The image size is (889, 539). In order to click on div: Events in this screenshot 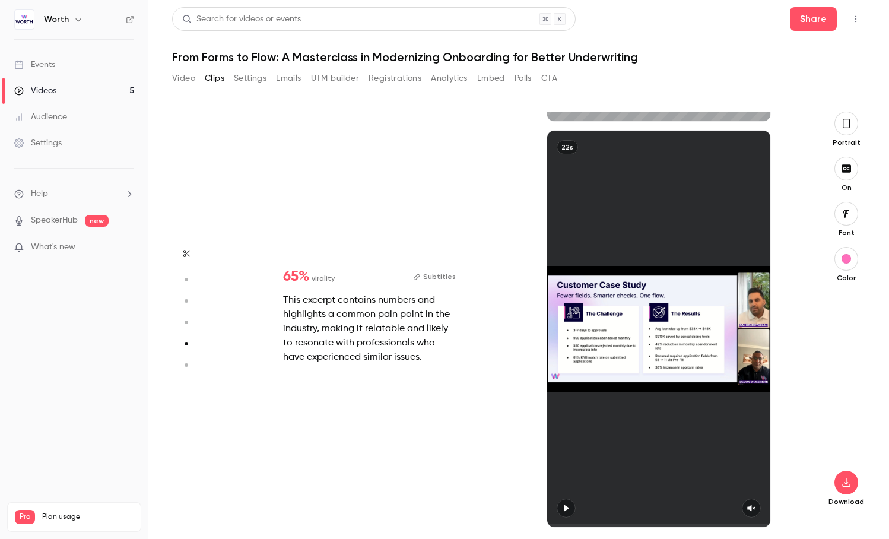, I will do `click(34, 65)`.